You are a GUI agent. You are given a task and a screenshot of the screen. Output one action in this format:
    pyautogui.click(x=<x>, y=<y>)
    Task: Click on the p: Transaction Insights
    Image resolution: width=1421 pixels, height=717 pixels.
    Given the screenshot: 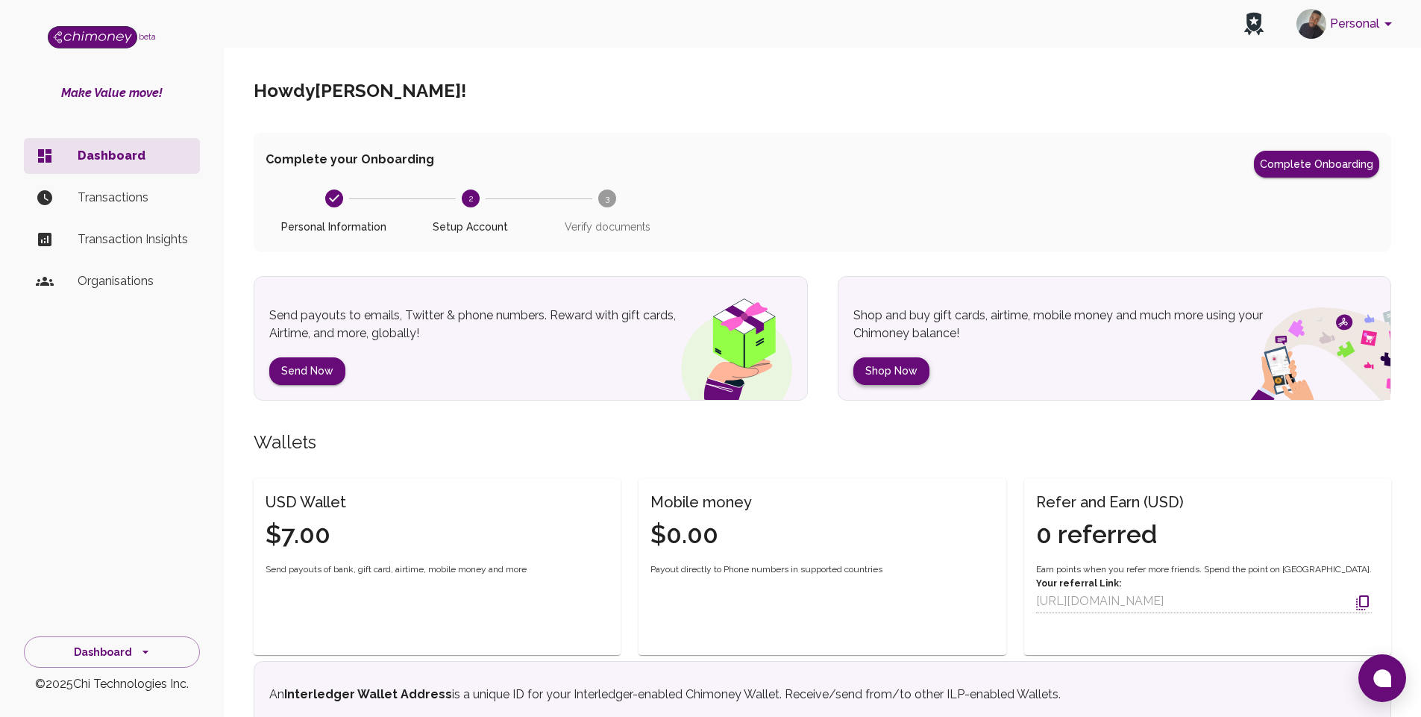 What is the action you would take?
    pyautogui.click(x=133, y=240)
    